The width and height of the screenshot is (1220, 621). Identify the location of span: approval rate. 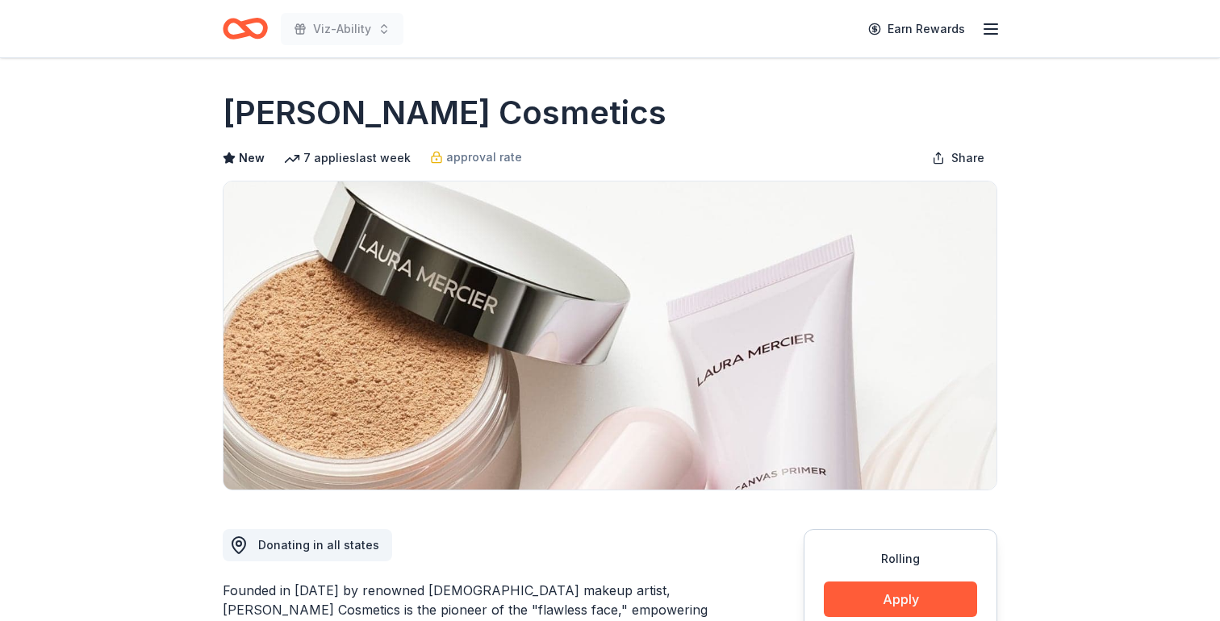
(484, 157).